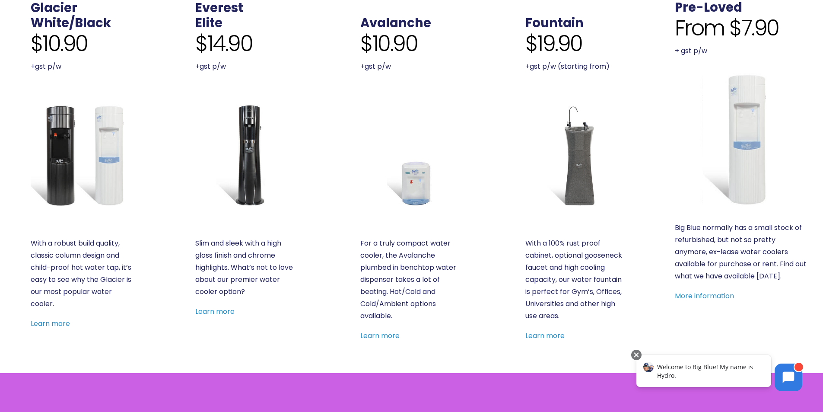 This screenshot has height=412, width=823. I want to click on a: More information, so click(704, 295).